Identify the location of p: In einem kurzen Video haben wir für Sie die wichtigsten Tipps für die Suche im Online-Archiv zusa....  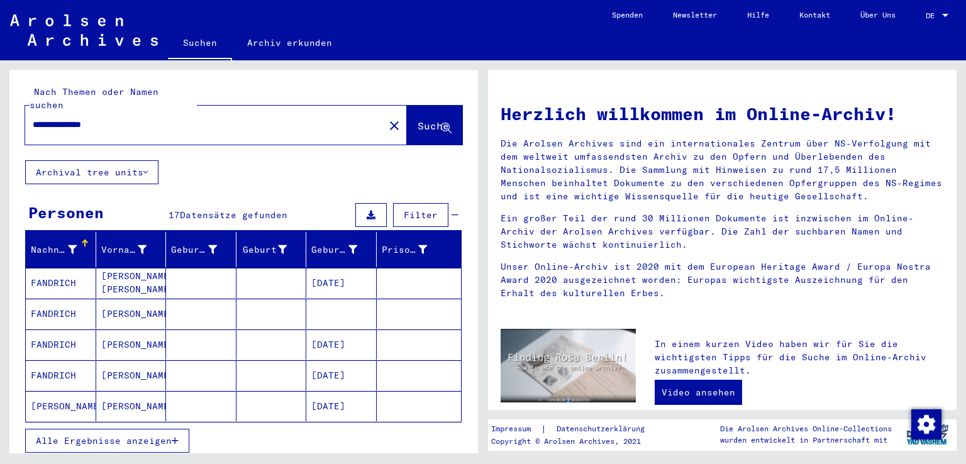
(799, 357).